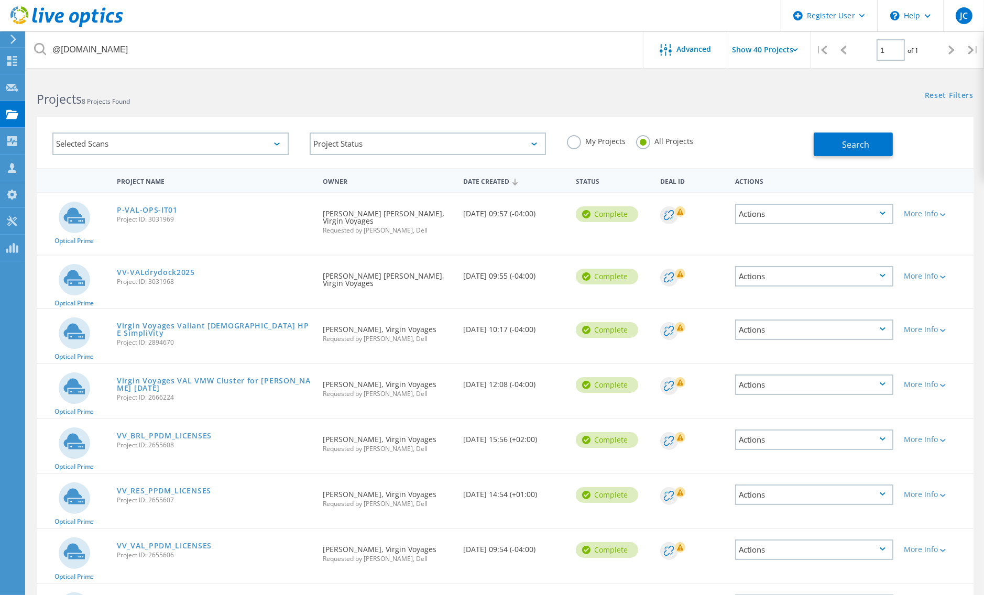 Image resolution: width=984 pixels, height=595 pixels. I want to click on a: VV_BRL_PPDM_LICENSES, so click(164, 436).